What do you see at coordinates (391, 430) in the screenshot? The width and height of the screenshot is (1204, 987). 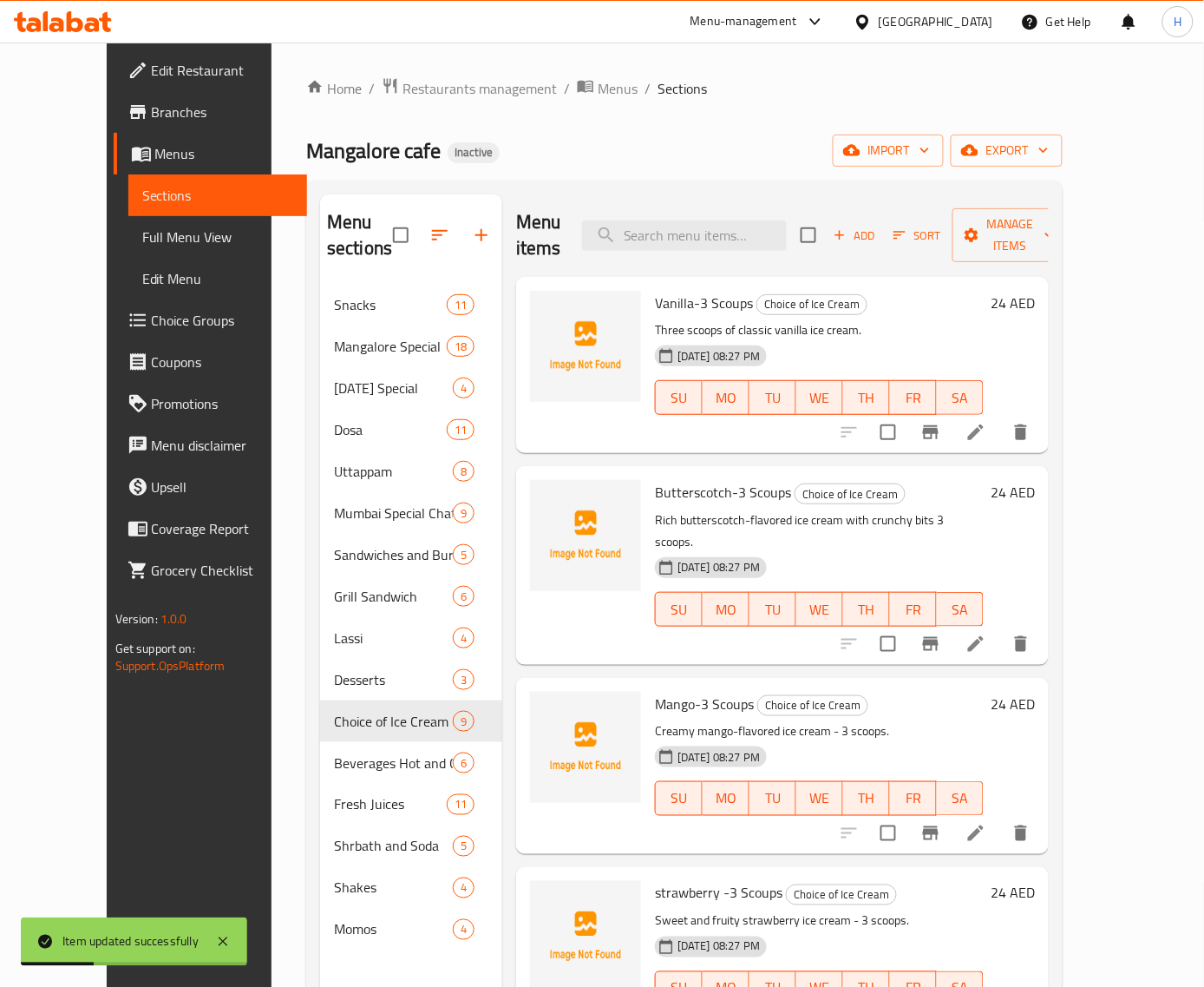 I see `div: Dosa` at bounding box center [391, 430].